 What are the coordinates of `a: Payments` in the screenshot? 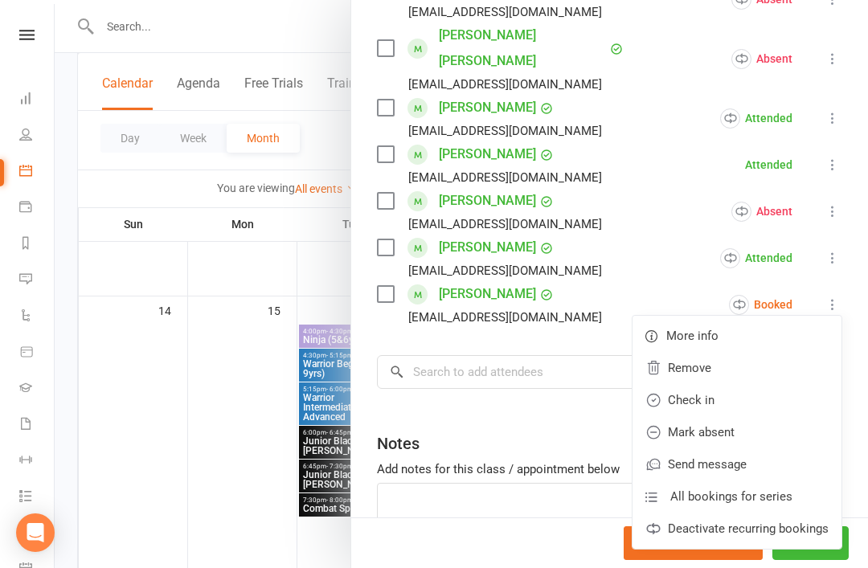 It's located at (37, 208).